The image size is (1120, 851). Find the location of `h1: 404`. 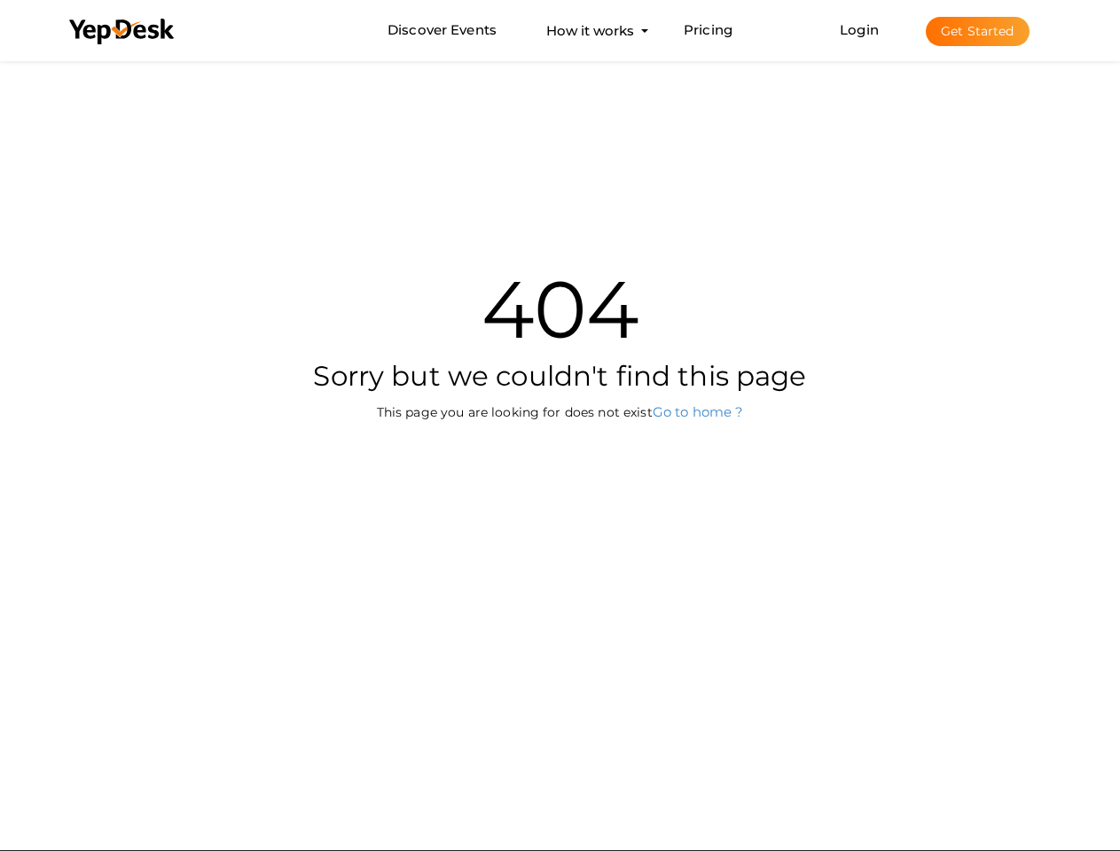

h1: 404 is located at coordinates (560, 309).